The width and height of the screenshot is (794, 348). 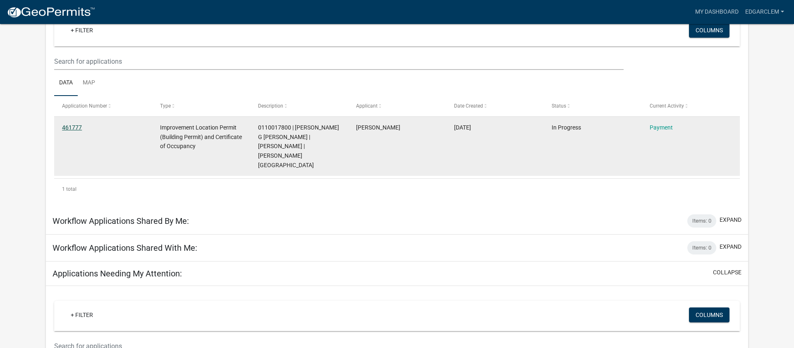 I want to click on h5: Applications Needing My Attention:, so click(x=117, y=273).